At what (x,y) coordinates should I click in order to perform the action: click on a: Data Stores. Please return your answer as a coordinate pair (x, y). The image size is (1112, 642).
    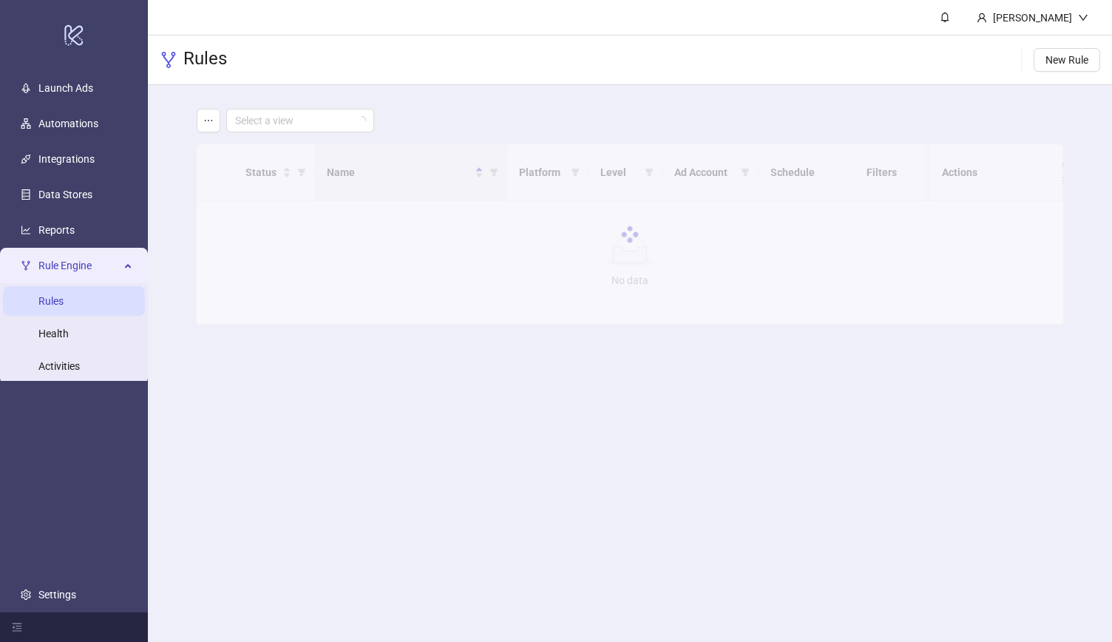
    Looking at the image, I should click on (65, 195).